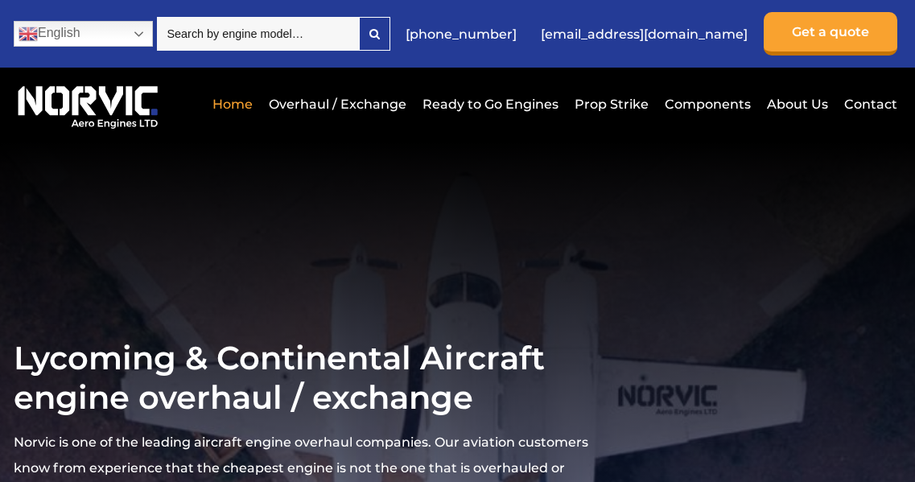  Describe the element at coordinates (797, 104) in the screenshot. I see `a: About Us` at that location.